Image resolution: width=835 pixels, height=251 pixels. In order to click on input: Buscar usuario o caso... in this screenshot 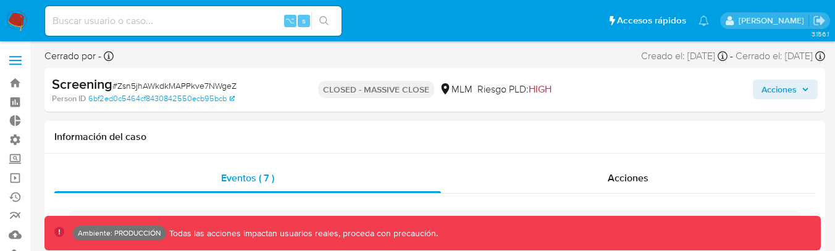, I will do `click(193, 21)`.